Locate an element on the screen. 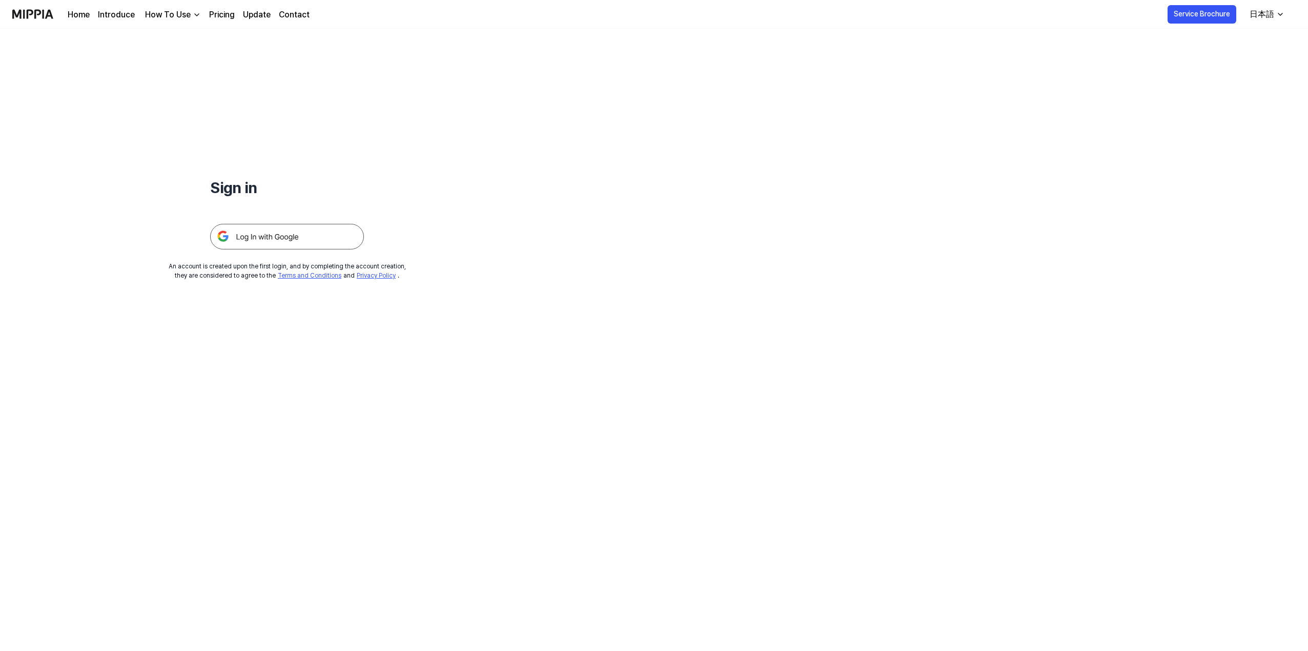  a: Service Brochure is located at coordinates (1202, 14).